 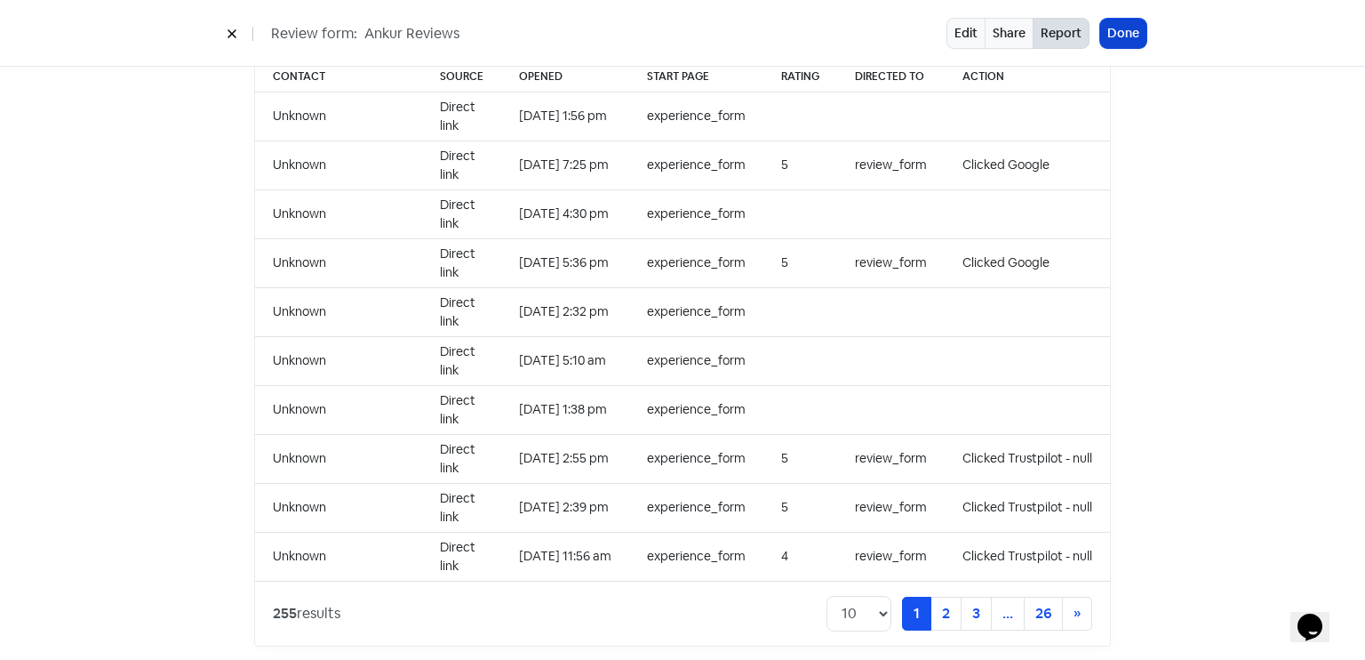 What do you see at coordinates (339, 76) in the screenshot?
I see `th: Contact` at bounding box center [339, 76].